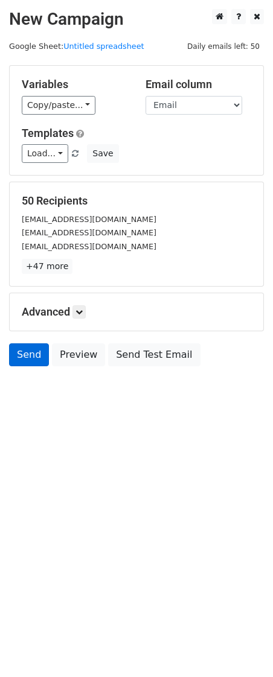 Image resolution: width=273 pixels, height=677 pixels. I want to click on h5: Email column, so click(198, 85).